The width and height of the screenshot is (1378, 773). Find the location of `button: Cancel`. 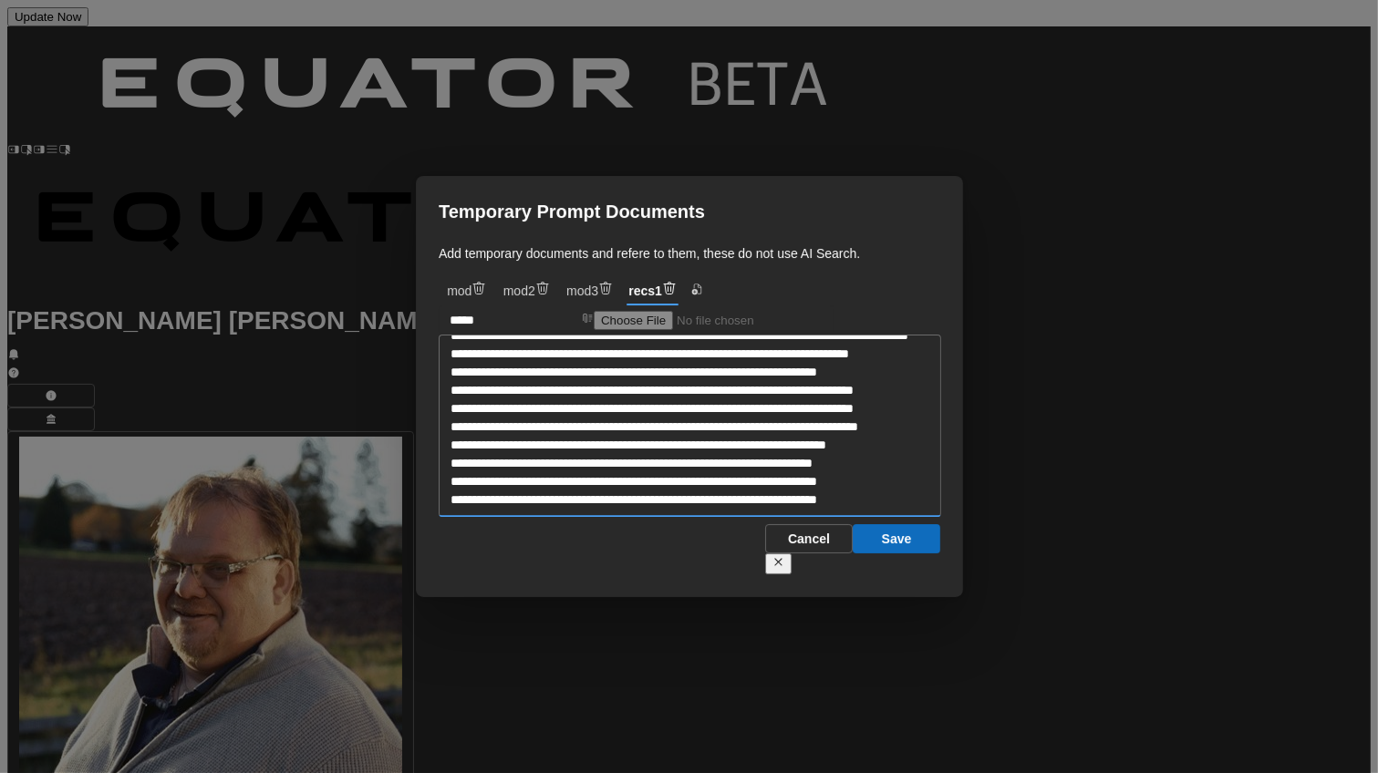

button: Cancel is located at coordinates (809, 540).